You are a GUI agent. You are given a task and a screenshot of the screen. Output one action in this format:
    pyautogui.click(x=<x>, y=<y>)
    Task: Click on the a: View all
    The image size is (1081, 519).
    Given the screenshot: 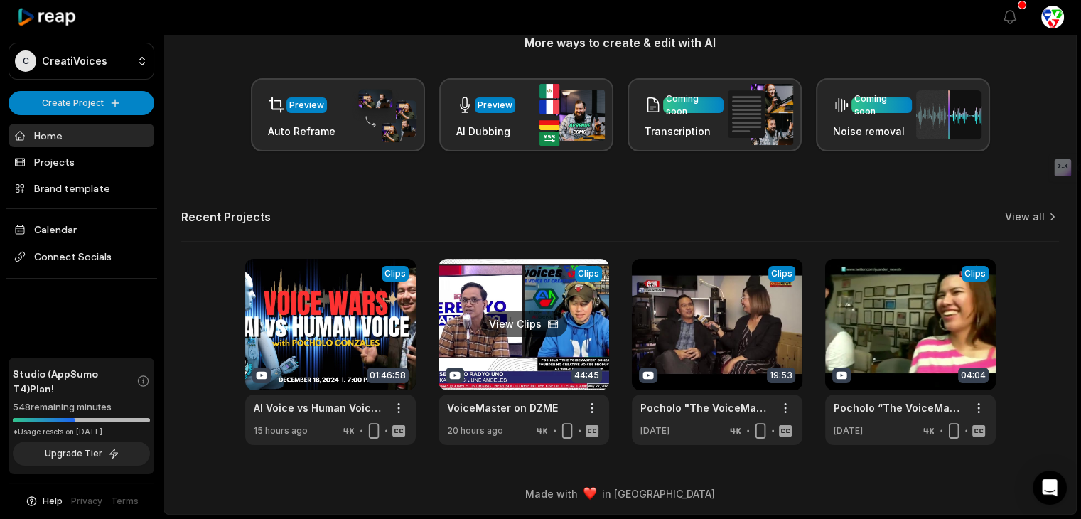 What is the action you would take?
    pyautogui.click(x=1025, y=217)
    